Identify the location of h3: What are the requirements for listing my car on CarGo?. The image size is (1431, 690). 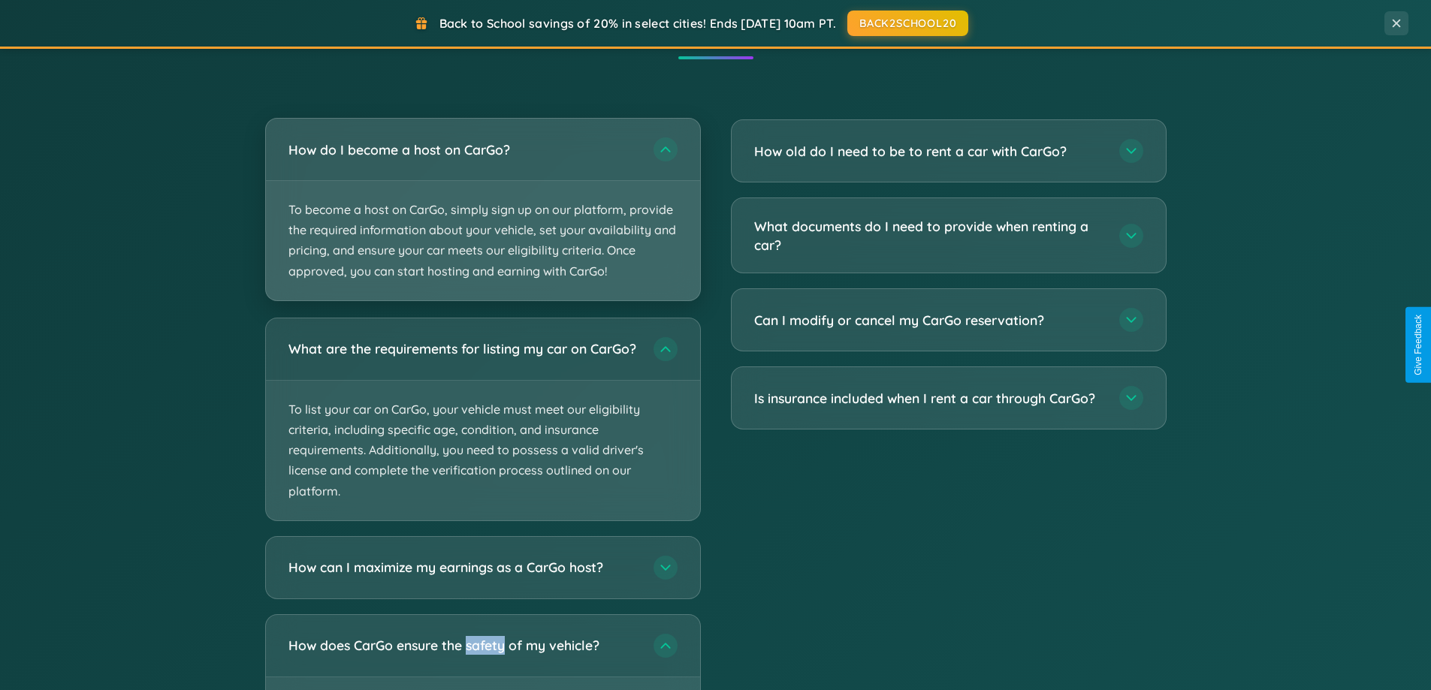
(463, 349).